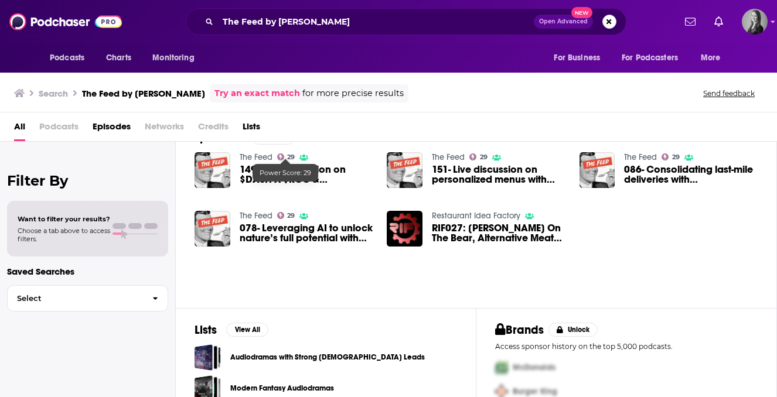  What do you see at coordinates (231, 330) in the screenshot?
I see `a: ListsView All` at bounding box center [231, 330].